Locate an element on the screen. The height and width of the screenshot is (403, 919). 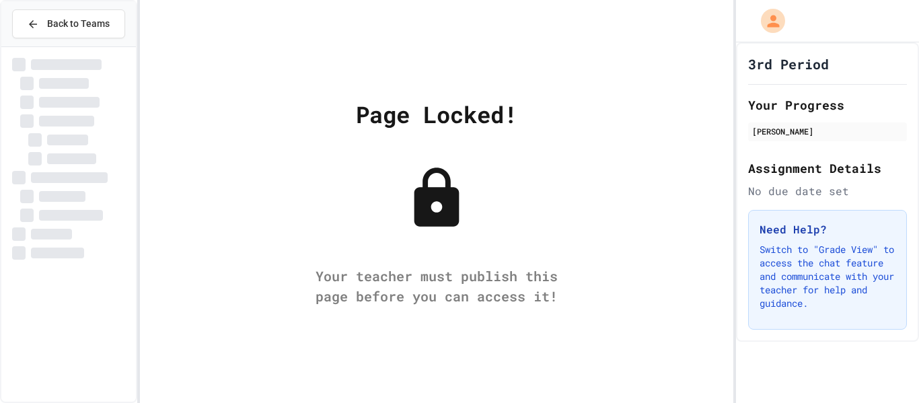
h3: Need Help? is located at coordinates (828, 230).